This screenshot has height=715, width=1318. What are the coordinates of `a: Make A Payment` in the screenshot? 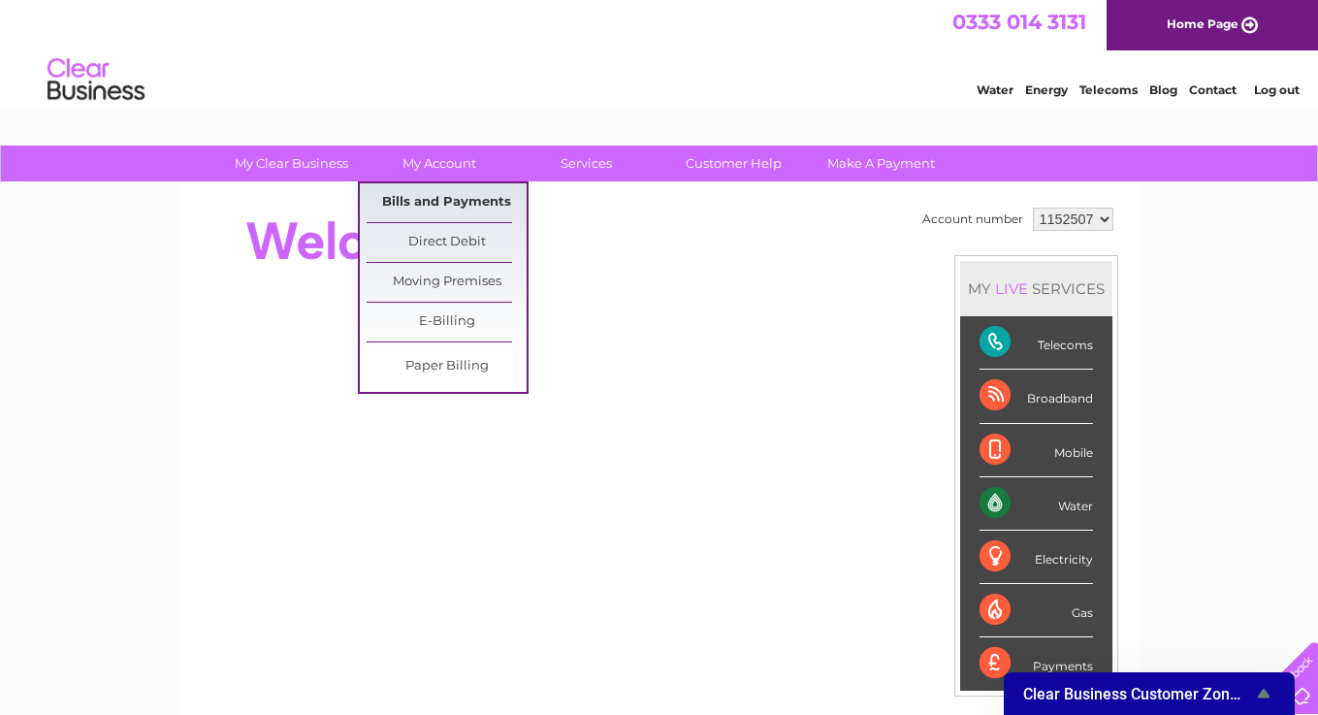 It's located at (881, 163).